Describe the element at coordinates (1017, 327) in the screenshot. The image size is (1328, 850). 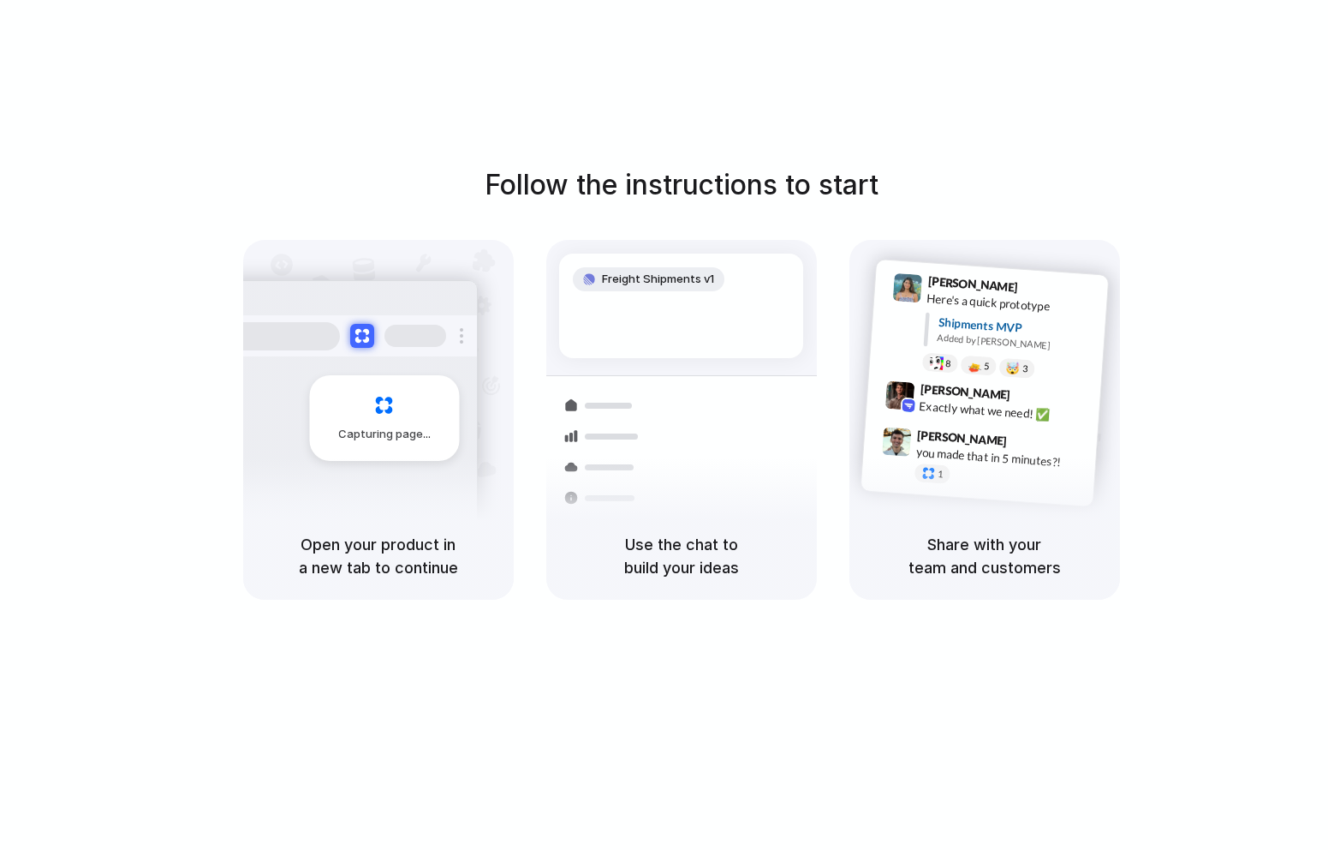
I see `div: Shipments MVP` at that location.